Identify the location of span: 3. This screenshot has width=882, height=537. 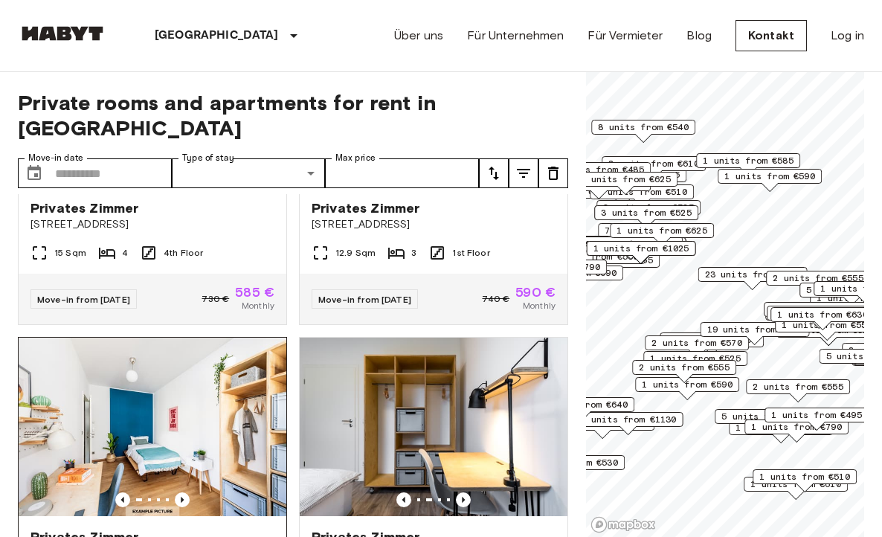
(413, 253).